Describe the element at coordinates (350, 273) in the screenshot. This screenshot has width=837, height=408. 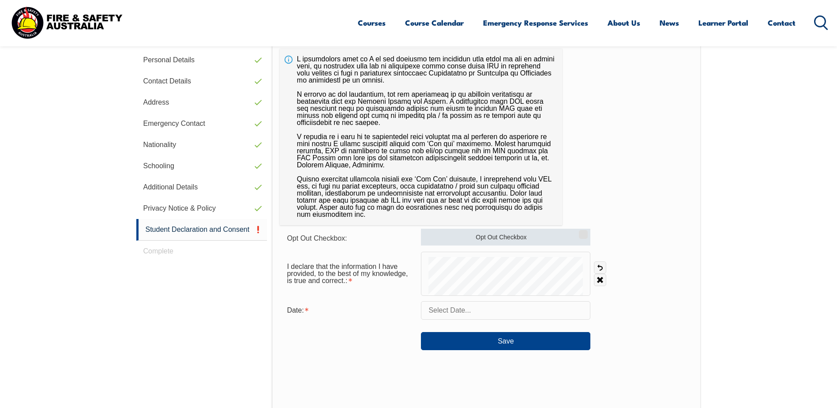
I see `div: I declare that the information I have provided, to the best of my knowledge, is true and correct....` at that location.